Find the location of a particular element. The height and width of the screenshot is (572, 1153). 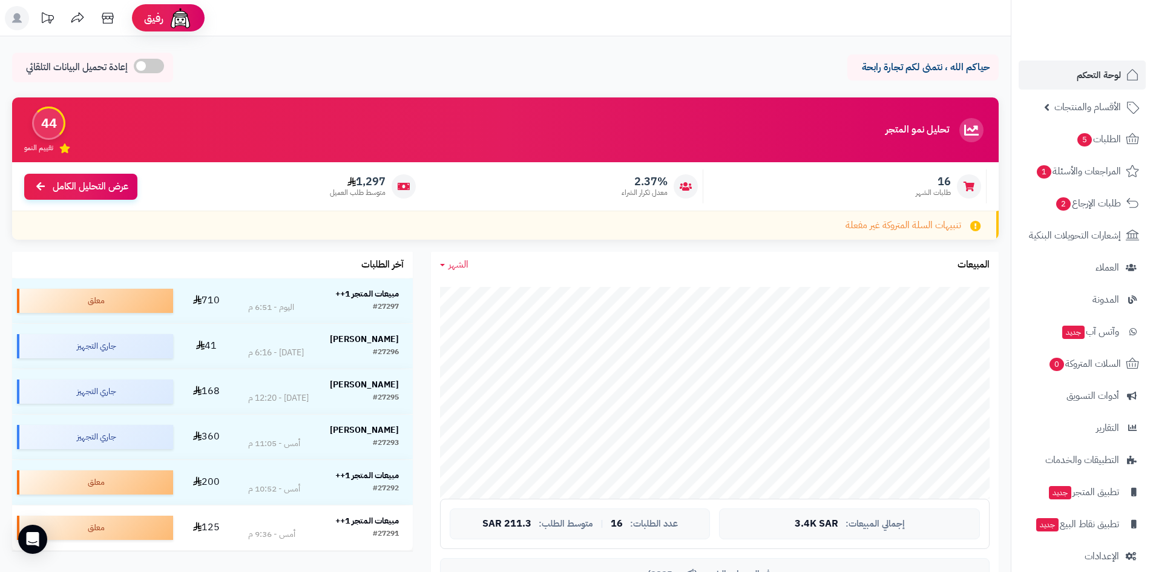

span: طلبات الشهر is located at coordinates (933, 192).